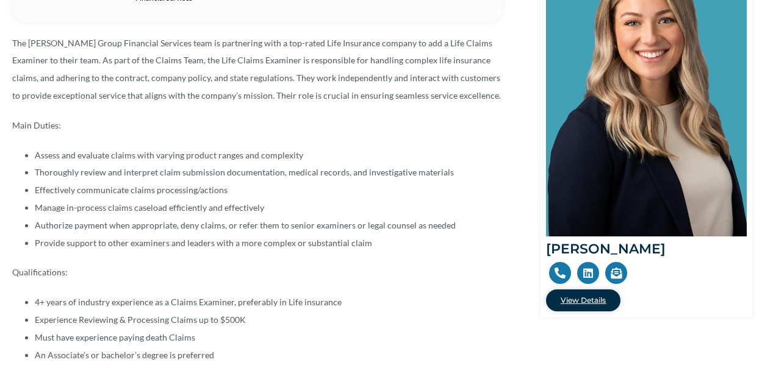 The height and width of the screenshot is (382, 762). I want to click on span: View Details, so click(583, 301).